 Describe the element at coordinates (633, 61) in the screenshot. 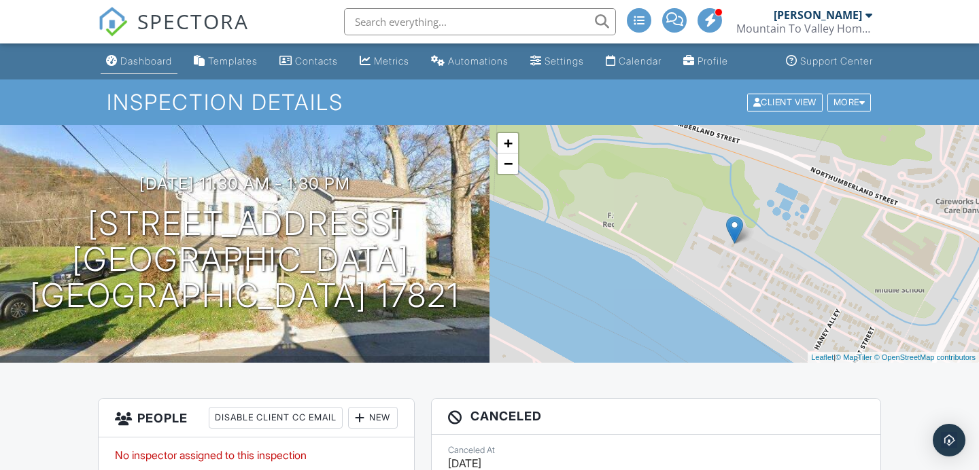

I see `a: Calendar` at that location.